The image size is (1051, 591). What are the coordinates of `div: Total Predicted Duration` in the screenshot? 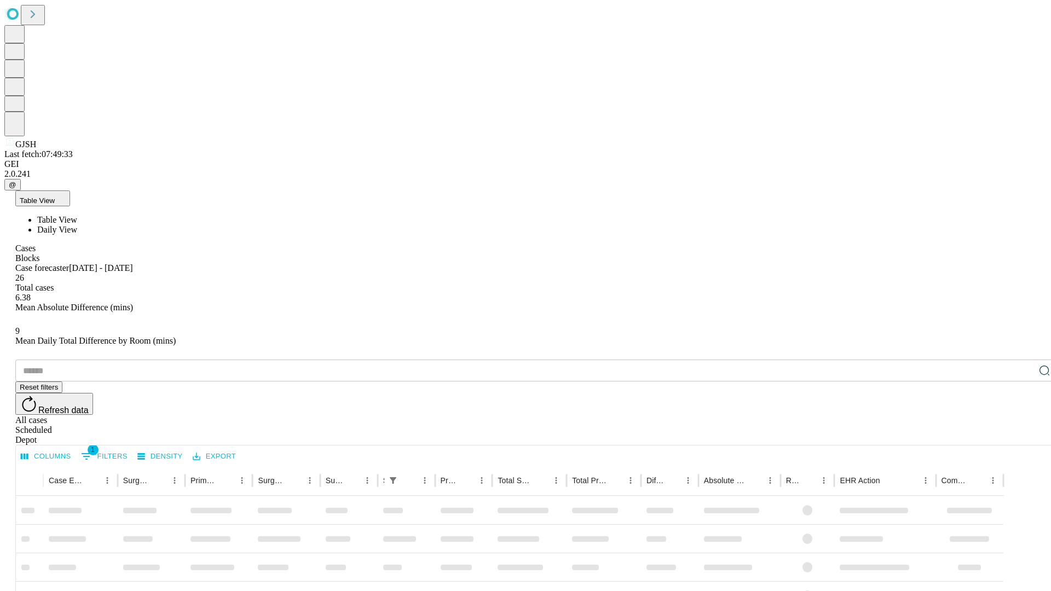 It's located at (589, 480).